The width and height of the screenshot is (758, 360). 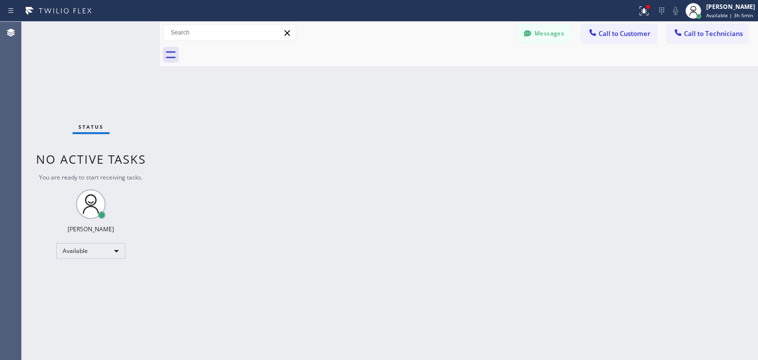 What do you see at coordinates (619, 34) in the screenshot?
I see `button: Call to Customer` at bounding box center [619, 34].